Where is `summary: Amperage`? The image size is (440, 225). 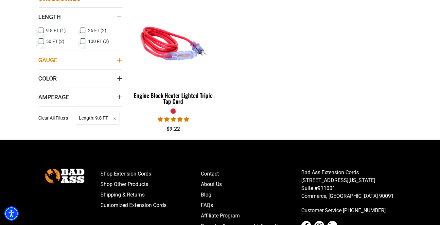 summary: Amperage is located at coordinates (80, 97).